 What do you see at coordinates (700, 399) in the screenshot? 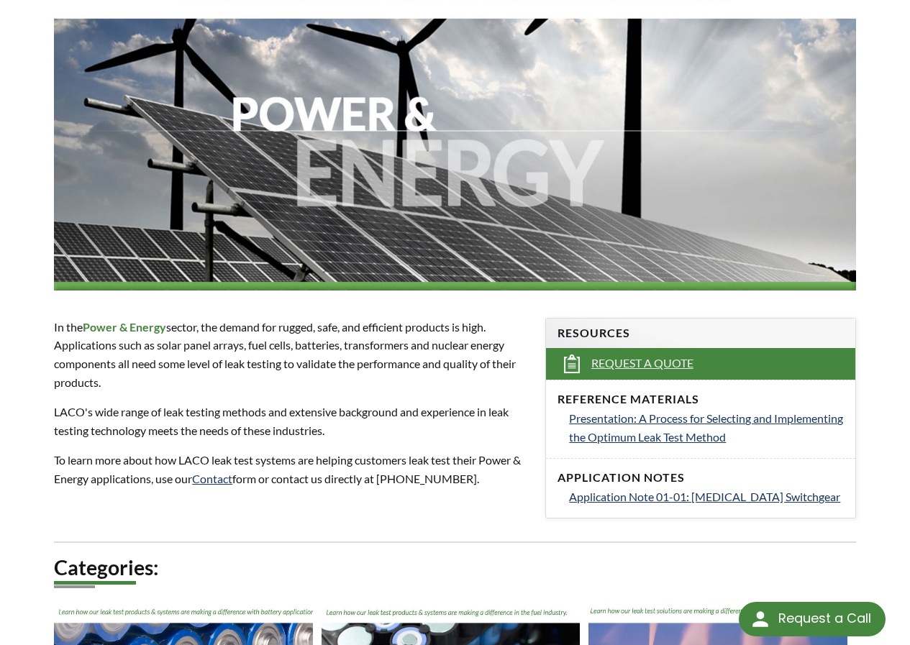
I see `h4: Reference Materials` at bounding box center [700, 399].